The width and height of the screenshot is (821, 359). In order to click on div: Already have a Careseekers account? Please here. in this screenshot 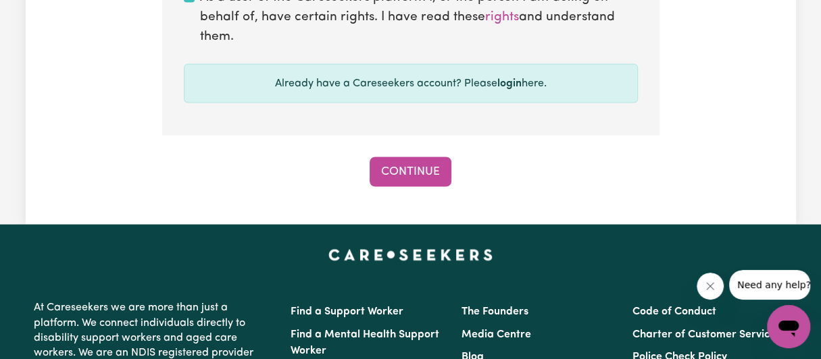, I will do `click(411, 83)`.